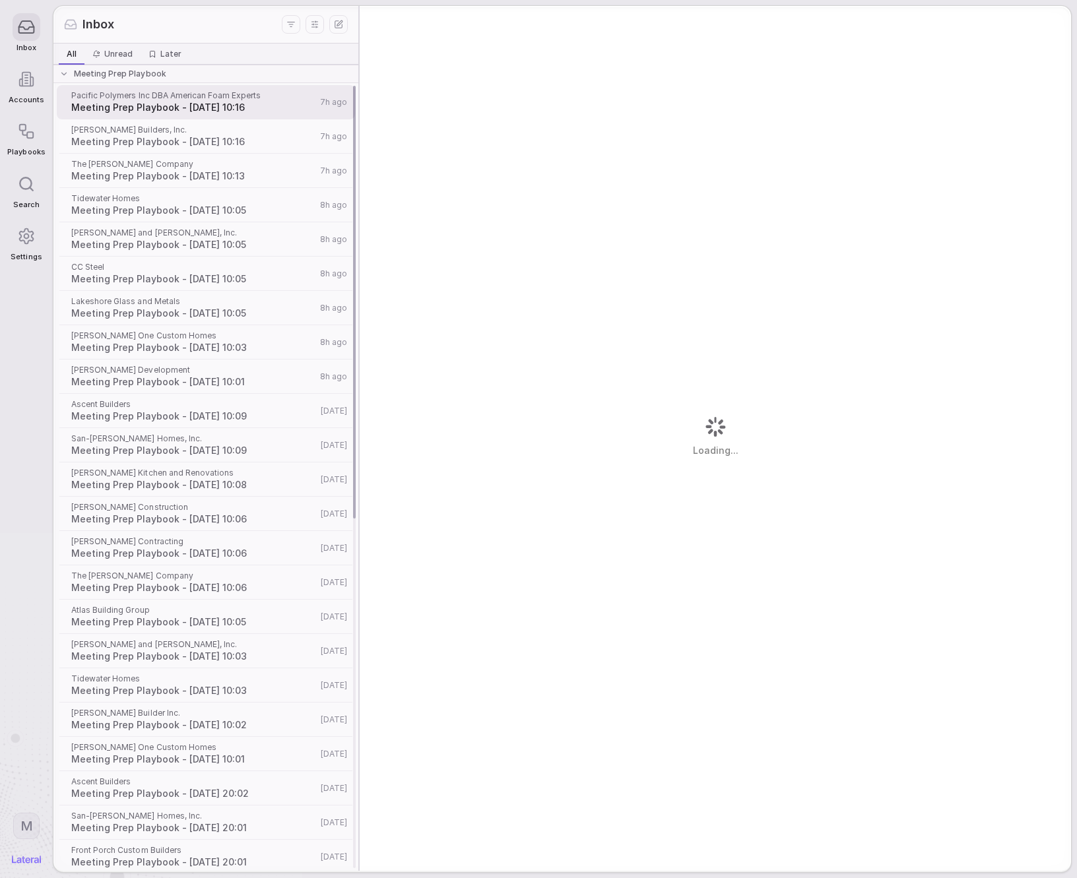  I want to click on span: Loading..., so click(715, 451).